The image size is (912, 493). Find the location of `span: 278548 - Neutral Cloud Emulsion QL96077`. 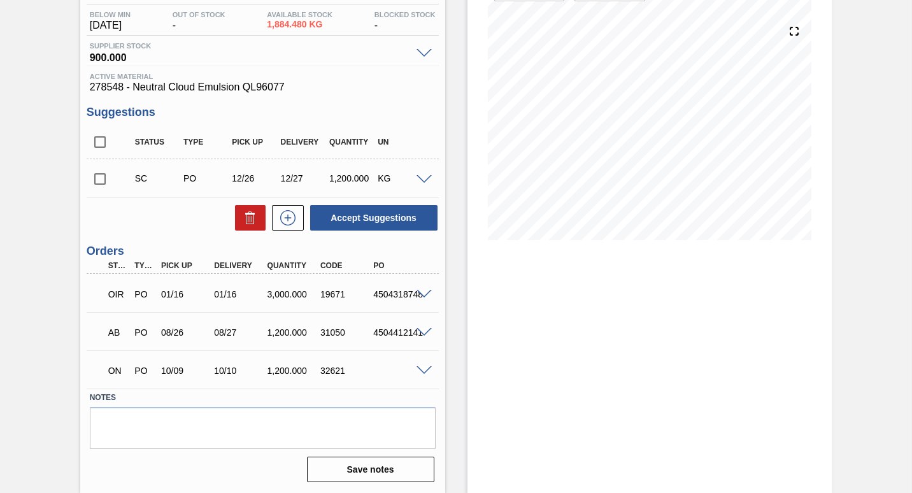

span: 278548 - Neutral Cloud Emulsion QL96077 is located at coordinates (262, 87).